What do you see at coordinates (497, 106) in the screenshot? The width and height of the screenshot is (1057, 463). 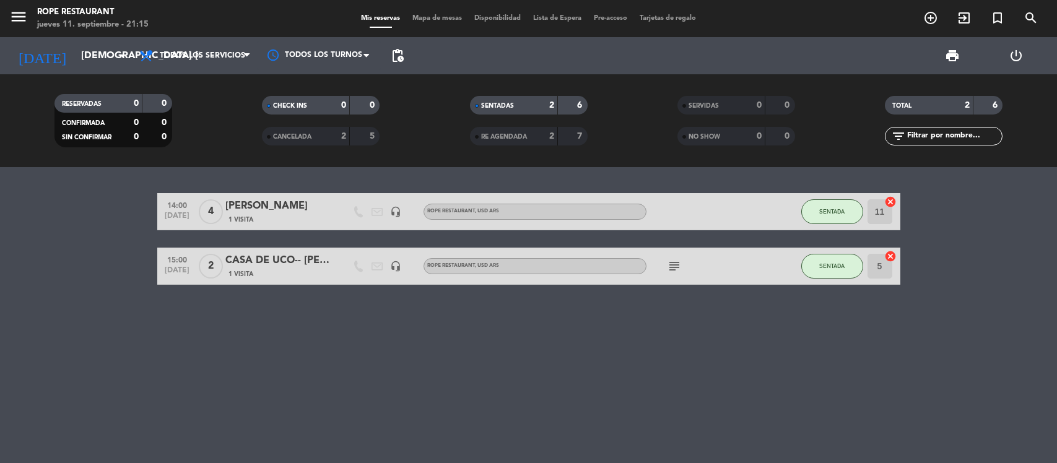 I see `span: SENTADAS` at bounding box center [497, 106].